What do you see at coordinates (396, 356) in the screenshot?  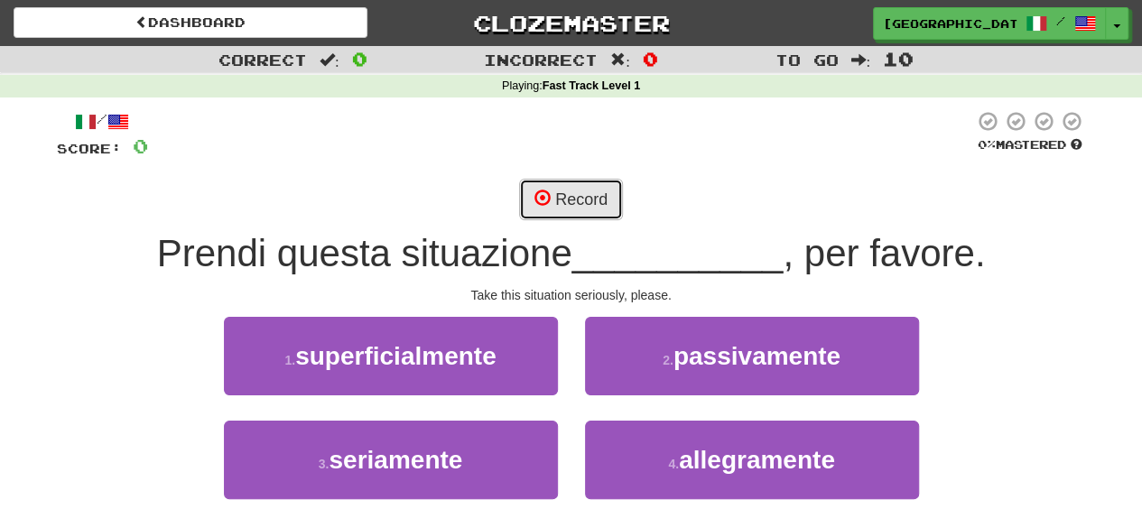 I see `span: superficialmente` at bounding box center [396, 356].